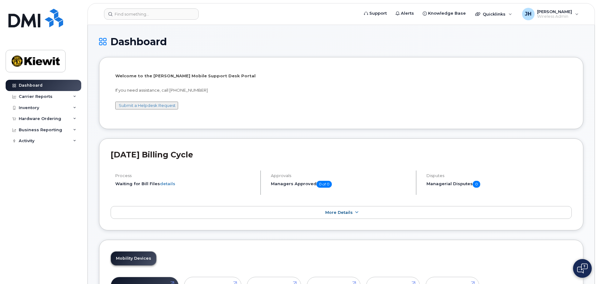 The height and width of the screenshot is (284, 598). I want to click on button: Submit a Helpdesk Request, so click(146, 106).